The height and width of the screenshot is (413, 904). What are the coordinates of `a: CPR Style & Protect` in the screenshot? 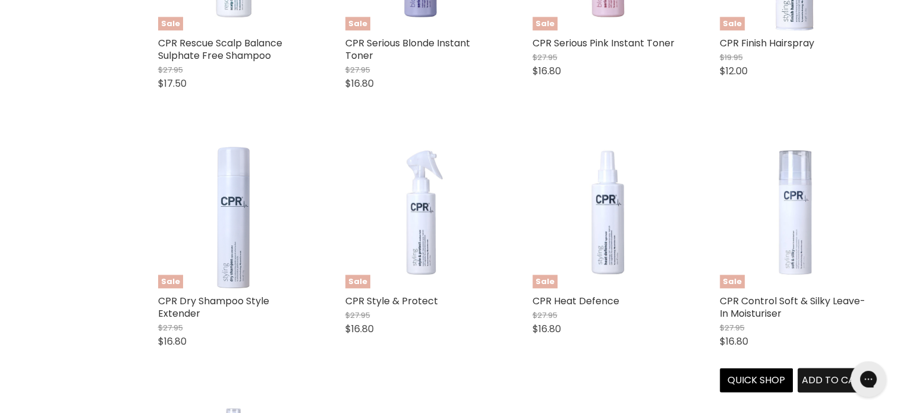 It's located at (392, 301).